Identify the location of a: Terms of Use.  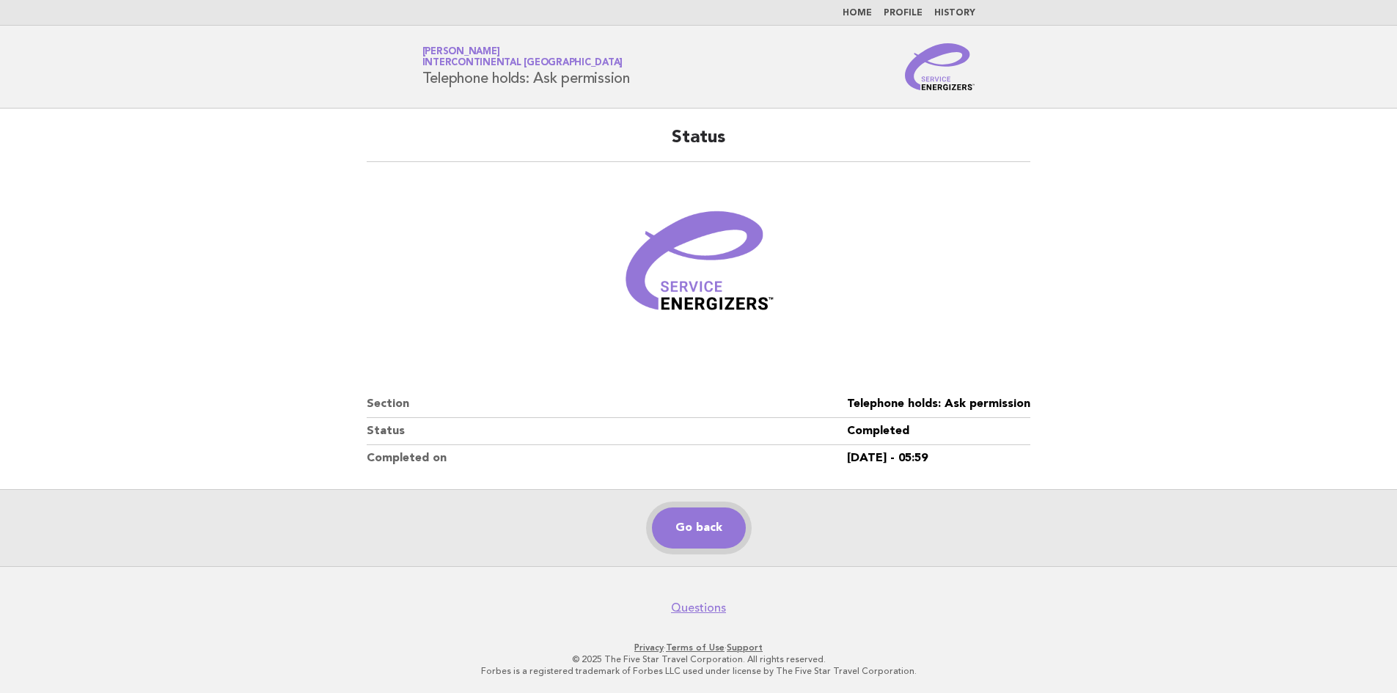
(695, 648).